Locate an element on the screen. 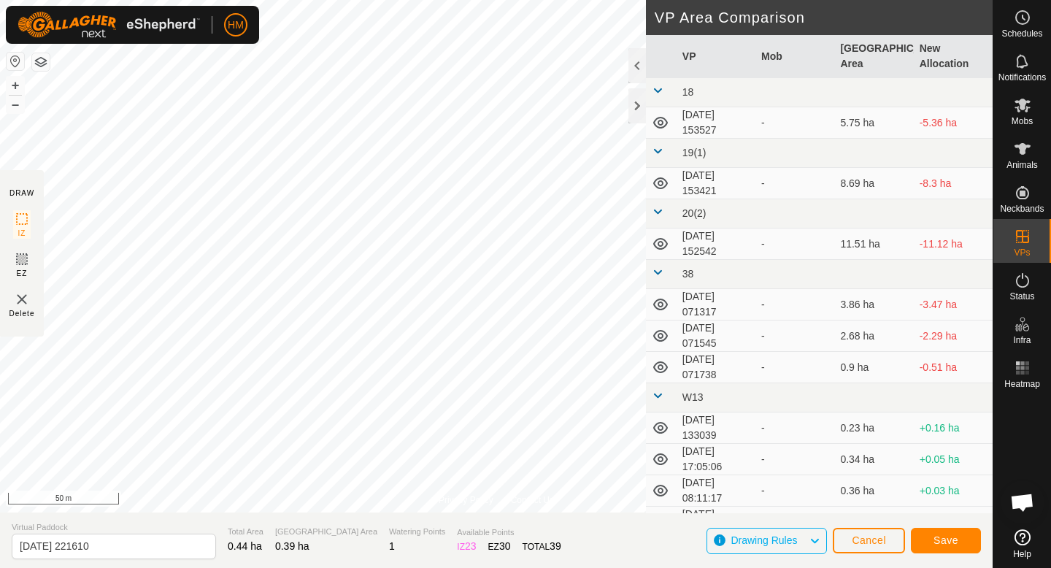 Image resolution: width=1051 pixels, height=568 pixels. span: 38 is located at coordinates (688, 274).